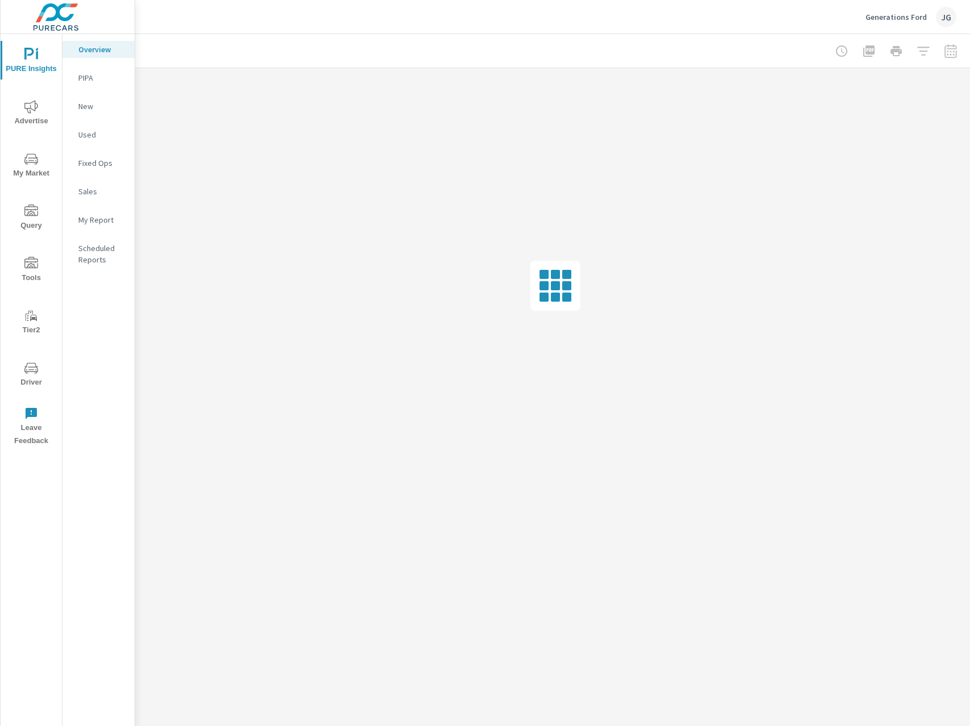 The image size is (970, 726). I want to click on div: PIPA, so click(98, 78).